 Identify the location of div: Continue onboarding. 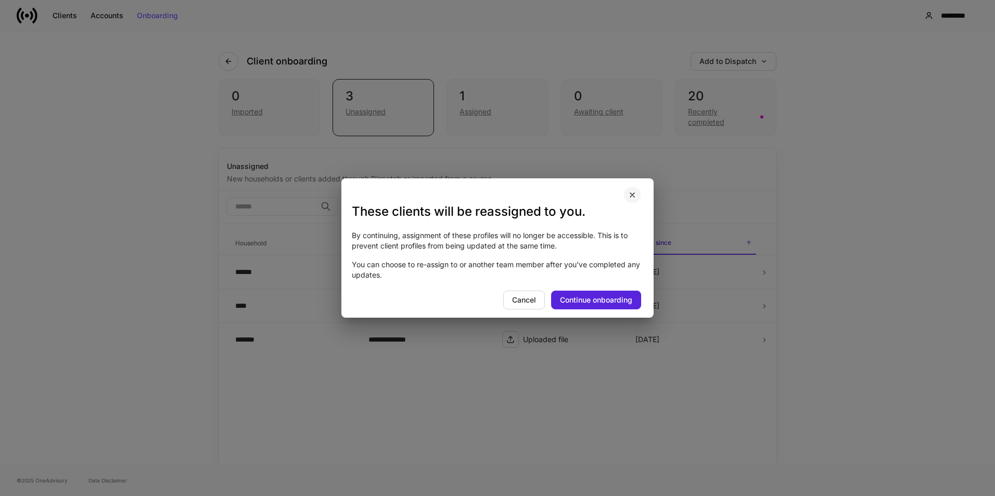
(596, 300).